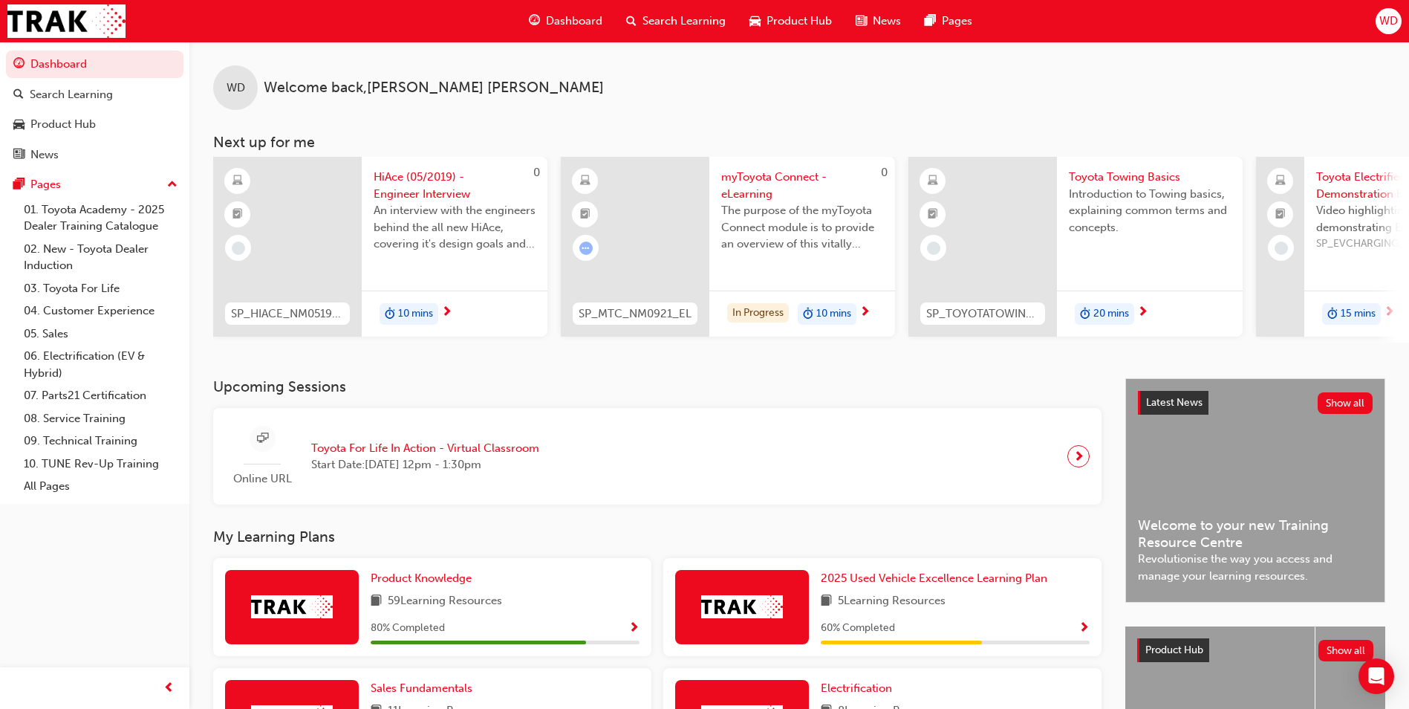  Describe the element at coordinates (262, 438) in the screenshot. I see `span: sessionType_ONLINE_URL-icon` at that location.